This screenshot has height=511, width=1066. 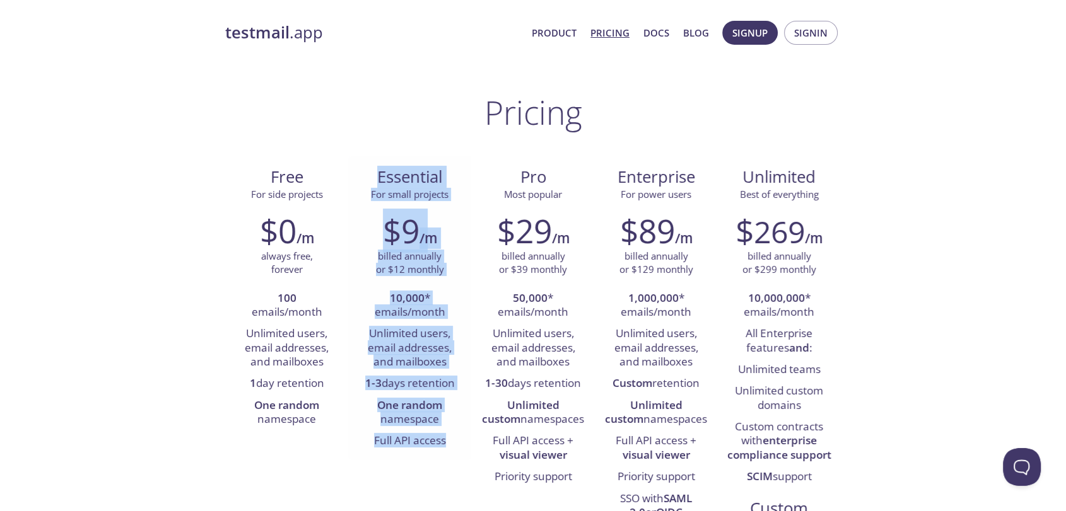 I want to click on li: Unlimited teams, so click(x=779, y=370).